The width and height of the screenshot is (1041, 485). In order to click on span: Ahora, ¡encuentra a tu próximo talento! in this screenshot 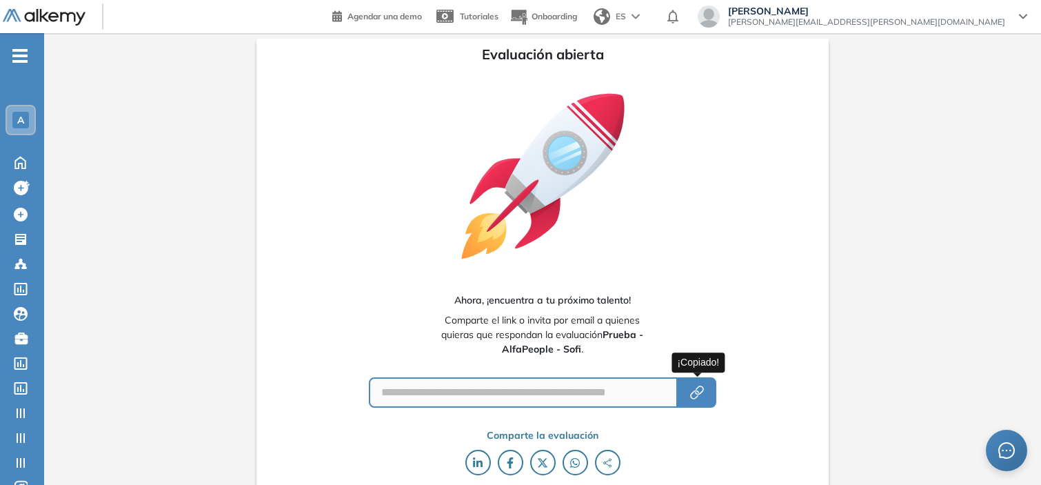, I will do `click(543, 300)`.